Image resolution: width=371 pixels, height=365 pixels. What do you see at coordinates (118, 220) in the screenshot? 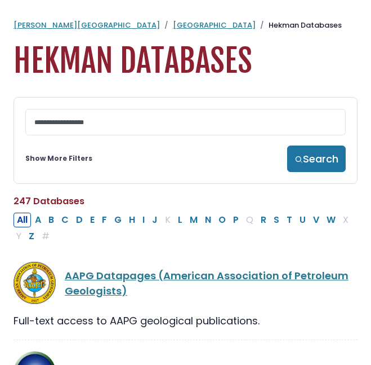
I see `button: Filter Results G` at bounding box center [118, 220].